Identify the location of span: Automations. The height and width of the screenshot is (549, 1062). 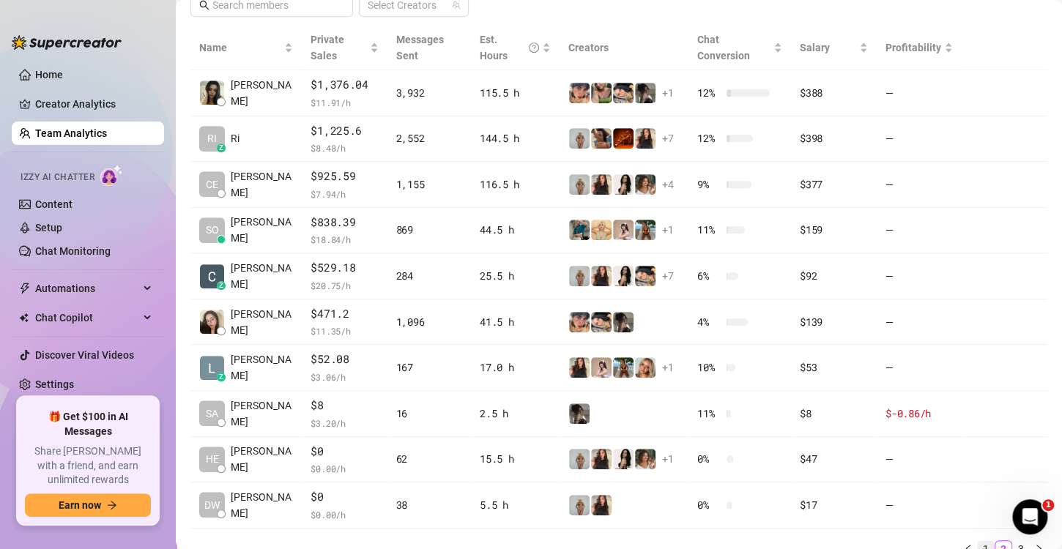
(87, 289).